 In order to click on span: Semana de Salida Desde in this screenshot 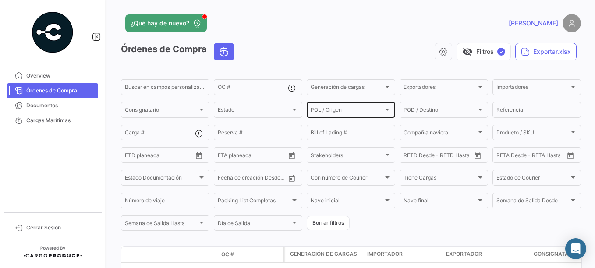, I will do `click(533, 202)`.